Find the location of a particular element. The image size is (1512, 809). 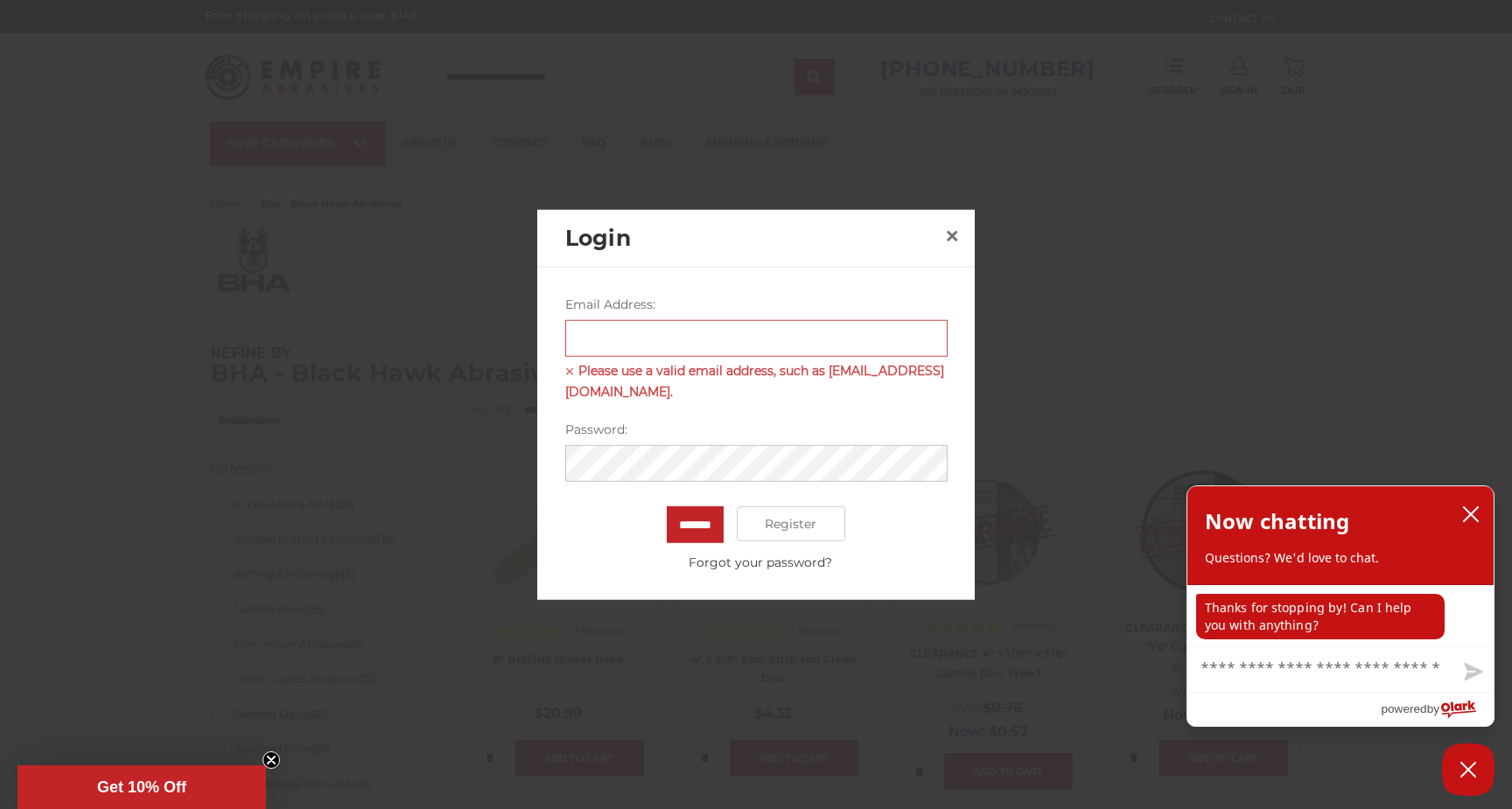

div: olark chatbox is located at coordinates (1341, 606).